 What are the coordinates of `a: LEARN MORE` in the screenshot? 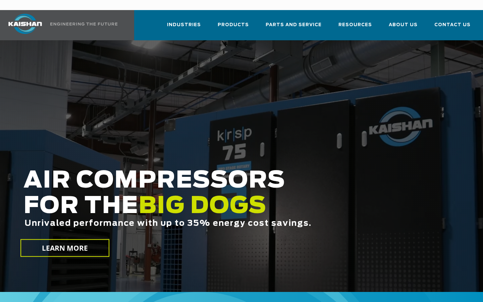 It's located at (65, 248).